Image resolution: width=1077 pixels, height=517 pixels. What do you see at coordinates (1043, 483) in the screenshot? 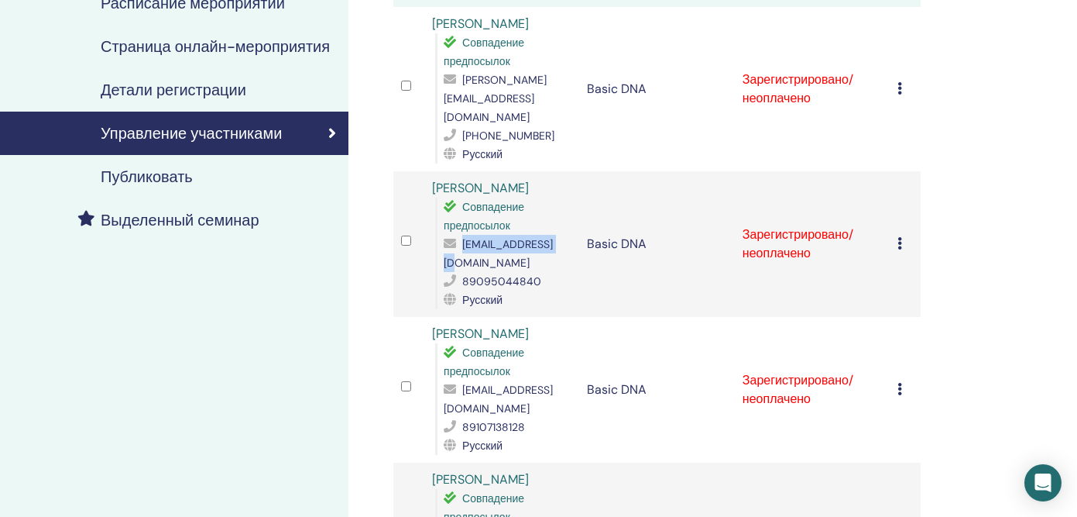
I see `div: Open Intercom Messenger` at bounding box center [1043, 483].